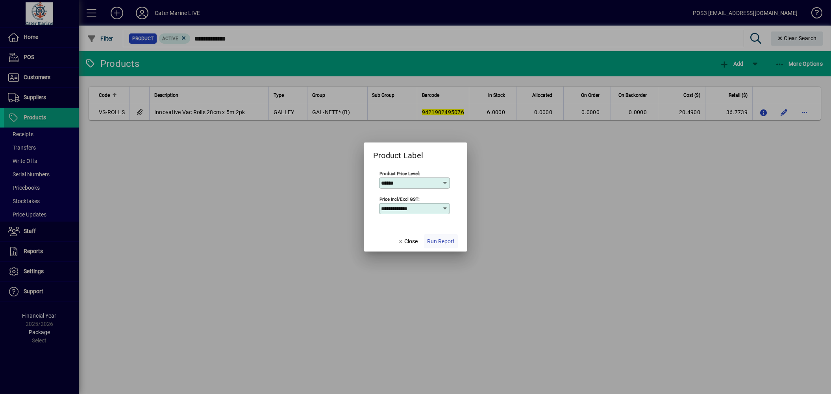  I want to click on span: Close, so click(408, 241).